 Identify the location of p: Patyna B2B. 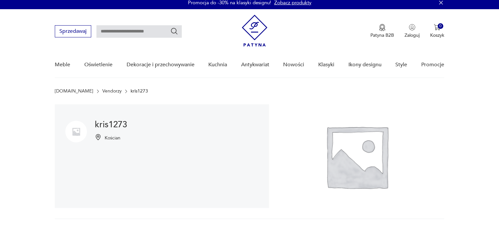
(382, 35).